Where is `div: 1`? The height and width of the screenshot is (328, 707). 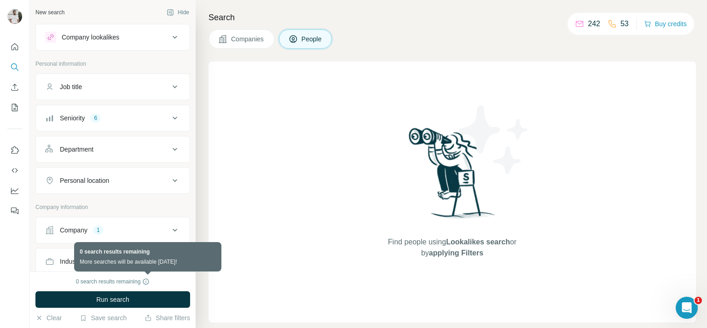 div: 1 is located at coordinates (98, 230).